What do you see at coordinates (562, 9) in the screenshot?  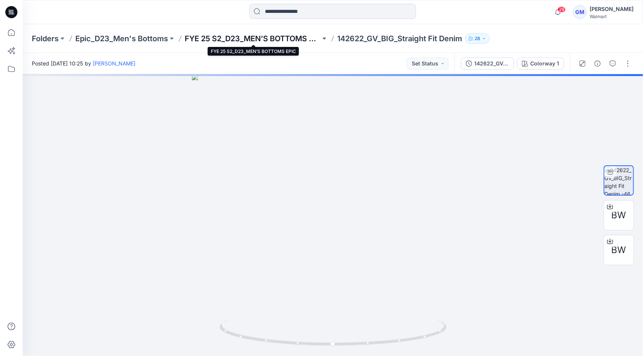 I see `span: 29` at bounding box center [562, 9].